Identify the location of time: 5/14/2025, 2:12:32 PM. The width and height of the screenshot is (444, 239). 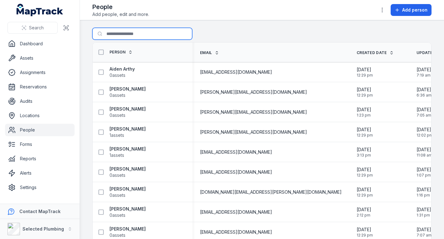
(364, 212).